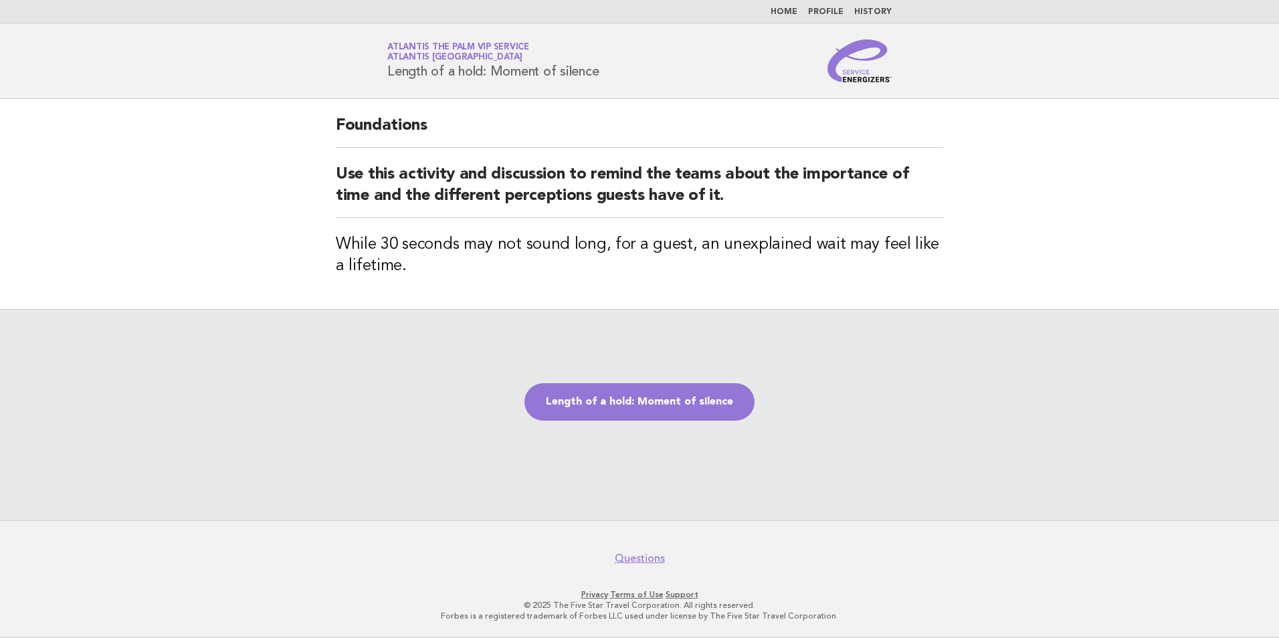 The image size is (1279, 638). Describe the element at coordinates (640, 402) in the screenshot. I see `a: Length of a hold: Moment of silence` at that location.